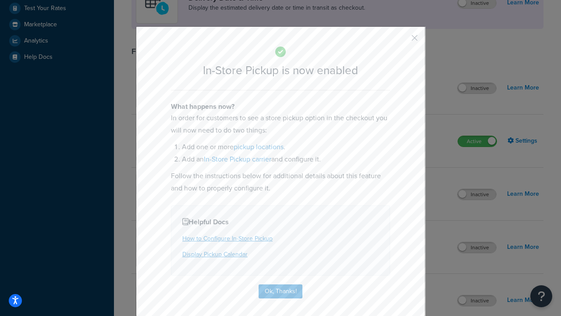  What do you see at coordinates (281, 222) in the screenshot?
I see `h4: Helpful Docs` at bounding box center [281, 222].